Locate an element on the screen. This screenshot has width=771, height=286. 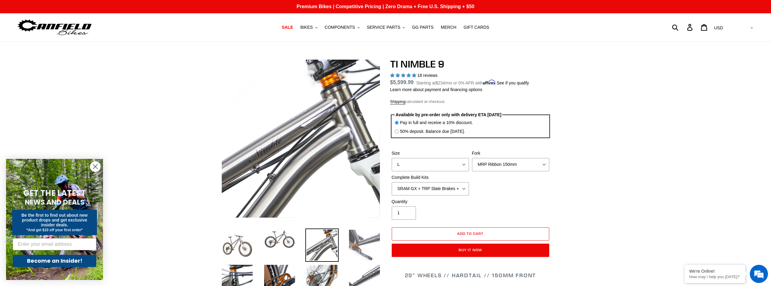
span: SERVICE PARTS is located at coordinates (383, 27).